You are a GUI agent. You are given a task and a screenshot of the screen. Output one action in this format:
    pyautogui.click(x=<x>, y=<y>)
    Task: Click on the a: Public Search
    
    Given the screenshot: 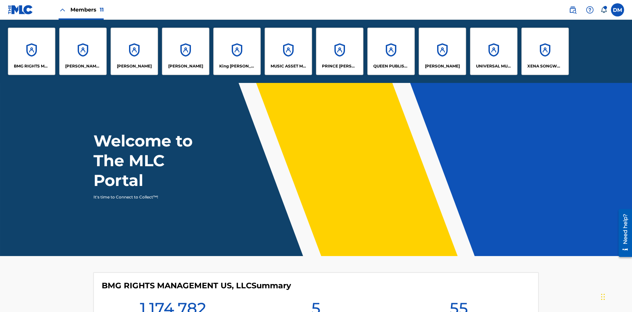 What is the action you would take?
    pyautogui.click(x=573, y=10)
    